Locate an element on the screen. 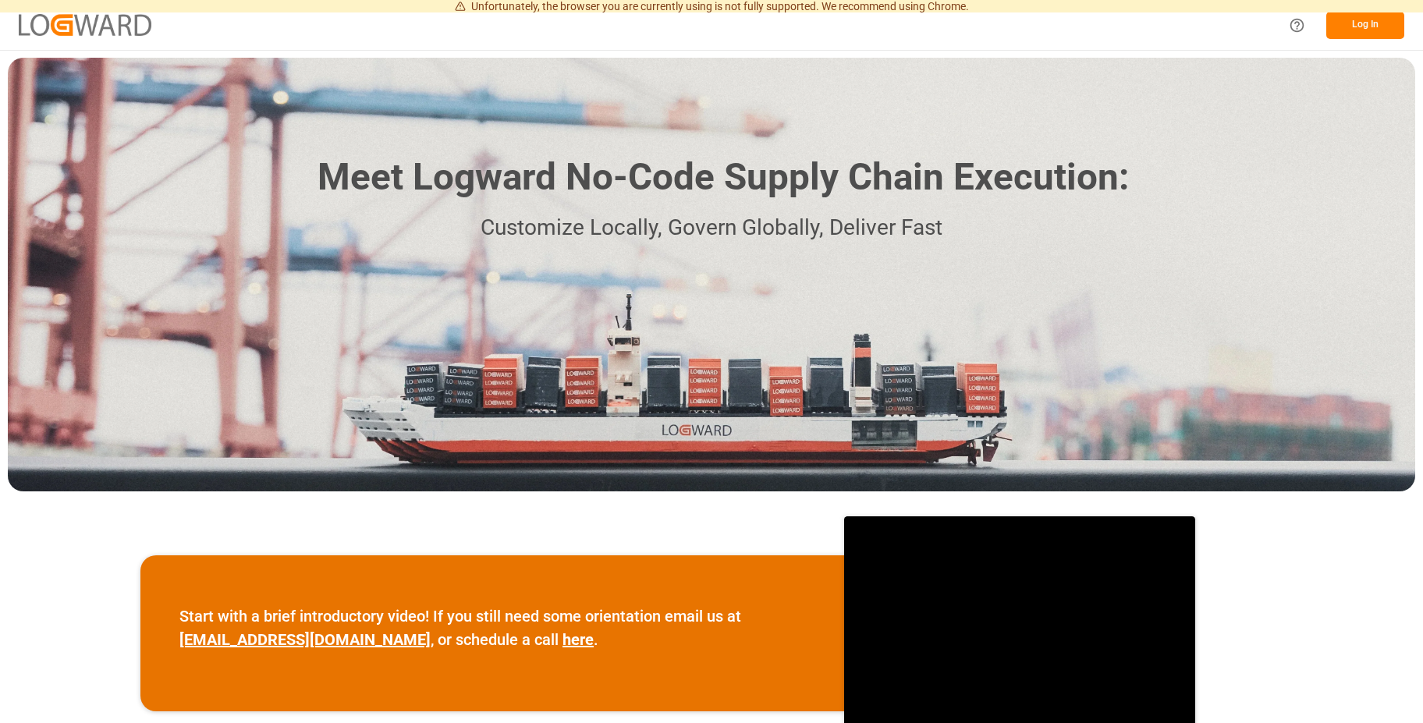 This screenshot has width=1423, height=723. h1: Meet Logward No-Code Supply Chain Execution: is located at coordinates (723, 177).